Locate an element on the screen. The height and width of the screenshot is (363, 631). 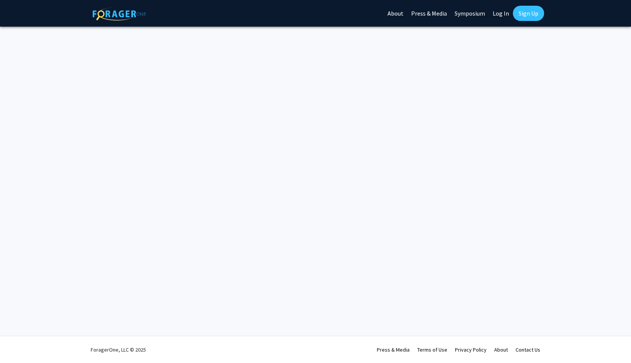
a: Terms of Use is located at coordinates (432, 350).